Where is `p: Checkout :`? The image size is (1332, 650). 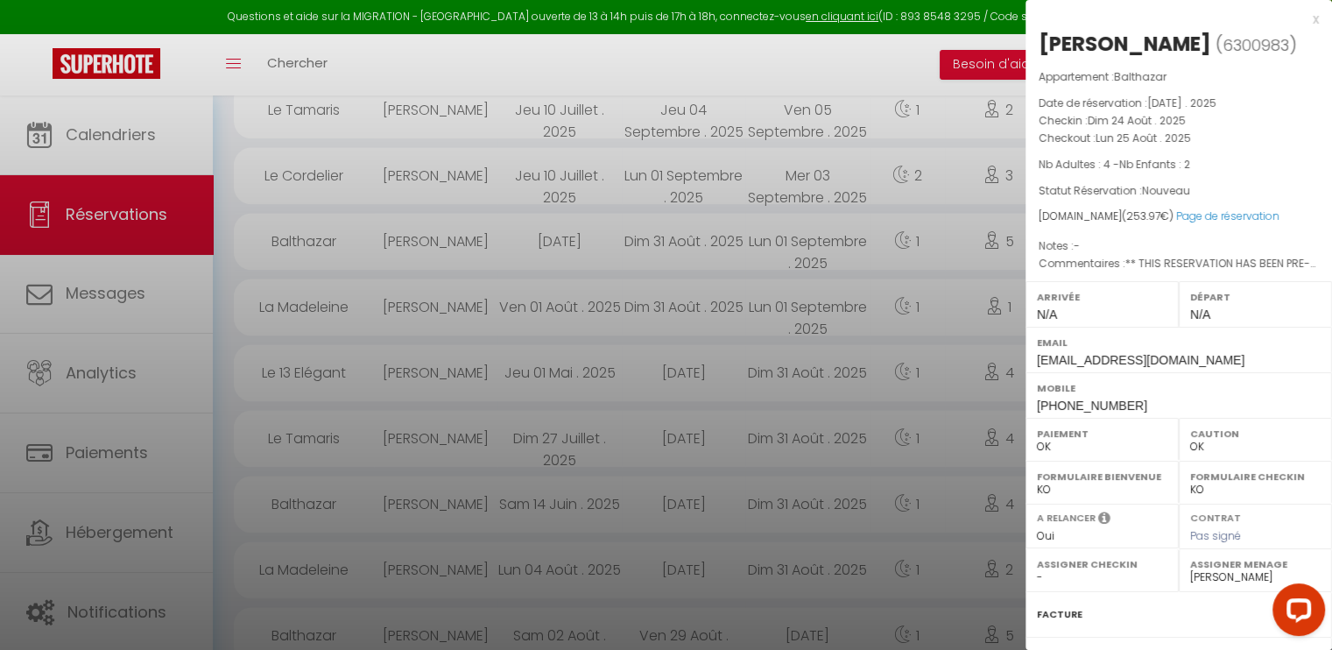
p: Checkout : is located at coordinates (1178, 138).